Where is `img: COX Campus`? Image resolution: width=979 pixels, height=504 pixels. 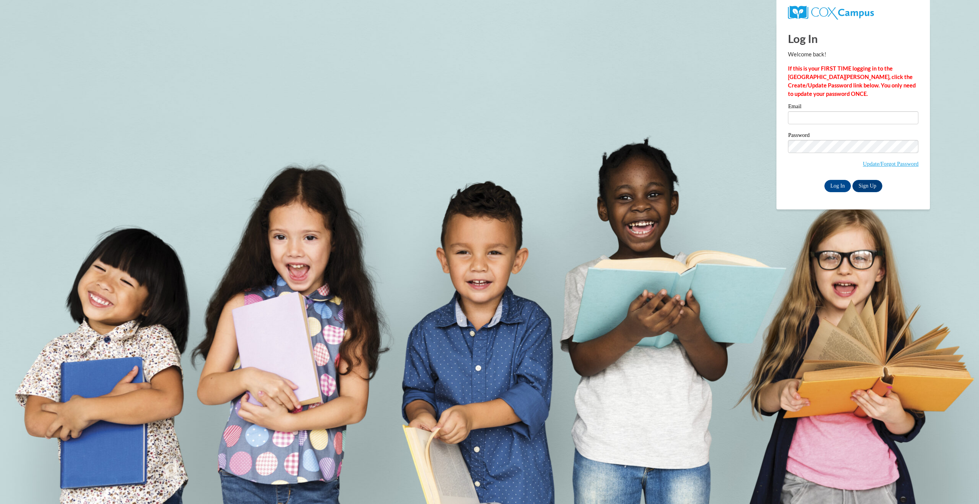 img: COX Campus is located at coordinates (830, 13).